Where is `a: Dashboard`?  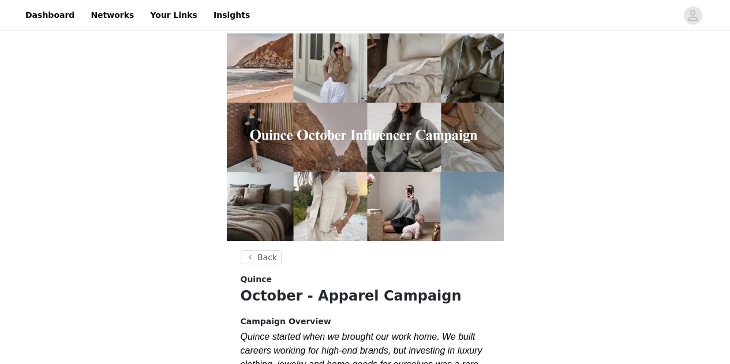 a: Dashboard is located at coordinates (50, 15).